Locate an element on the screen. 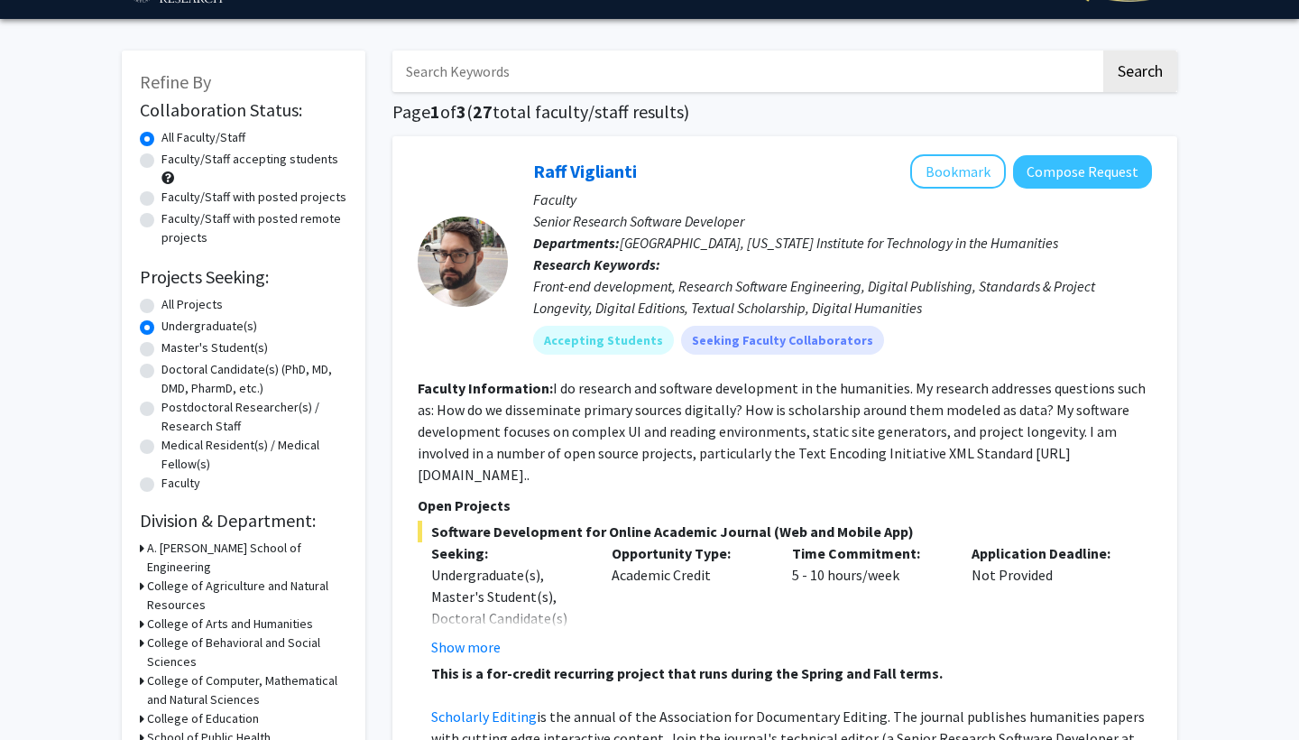 The width and height of the screenshot is (1299, 740). span: 3 is located at coordinates (461, 111).